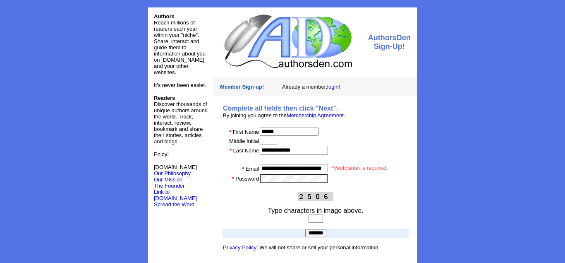 This screenshot has height=263, width=565. I want to click on font: *Verification is required., so click(360, 168).